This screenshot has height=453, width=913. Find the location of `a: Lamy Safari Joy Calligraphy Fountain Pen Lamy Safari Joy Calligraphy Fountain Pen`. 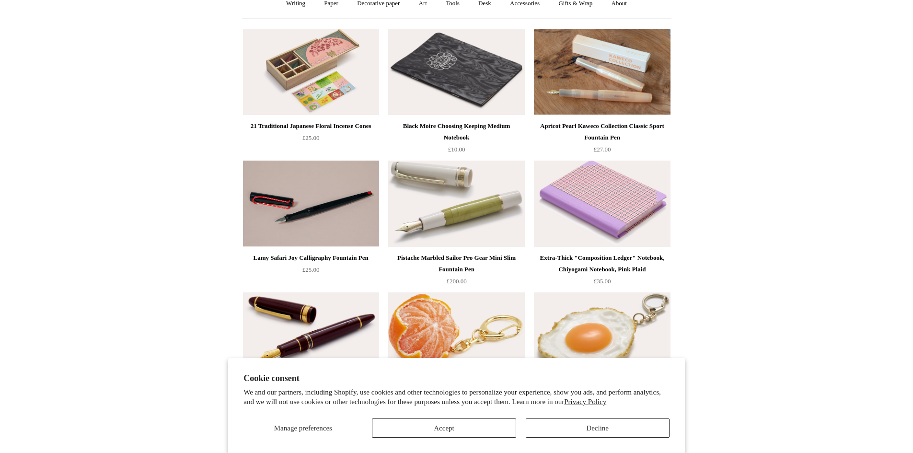

a: Lamy Safari Joy Calligraphy Fountain Pen Lamy Safari Joy Calligraphy Fountain Pen is located at coordinates (311, 204).